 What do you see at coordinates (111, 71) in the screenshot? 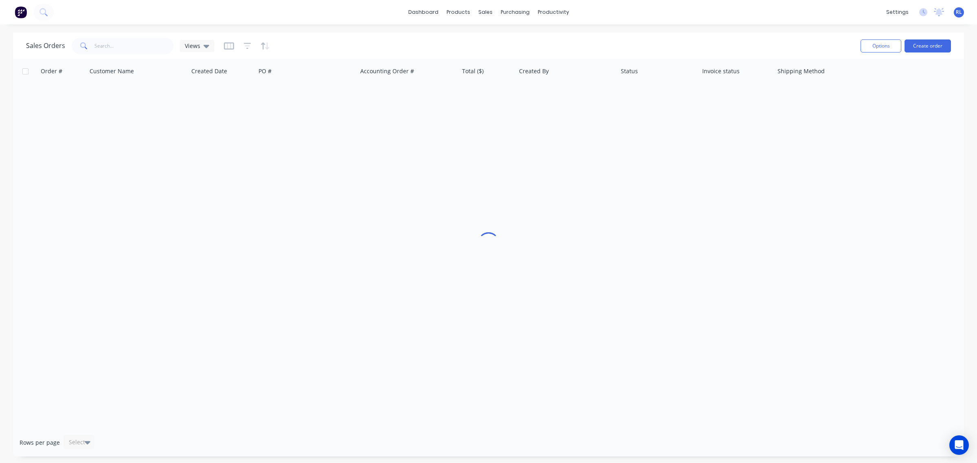
I see `div: Customer Name` at bounding box center [111, 71].